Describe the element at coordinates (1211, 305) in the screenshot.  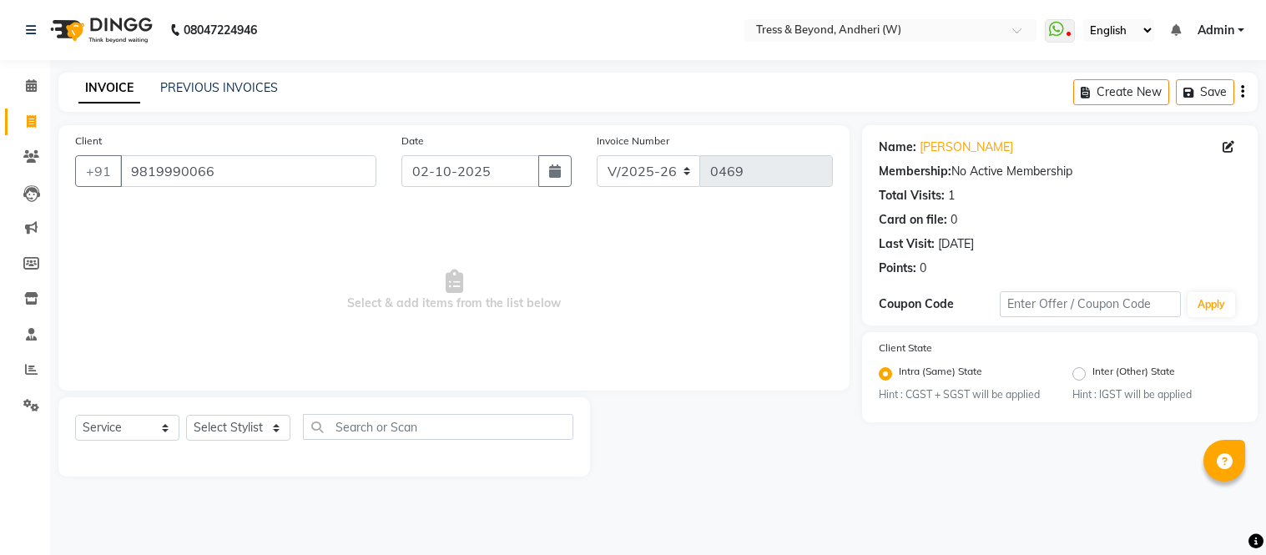
I see `button: Apply` at that location.